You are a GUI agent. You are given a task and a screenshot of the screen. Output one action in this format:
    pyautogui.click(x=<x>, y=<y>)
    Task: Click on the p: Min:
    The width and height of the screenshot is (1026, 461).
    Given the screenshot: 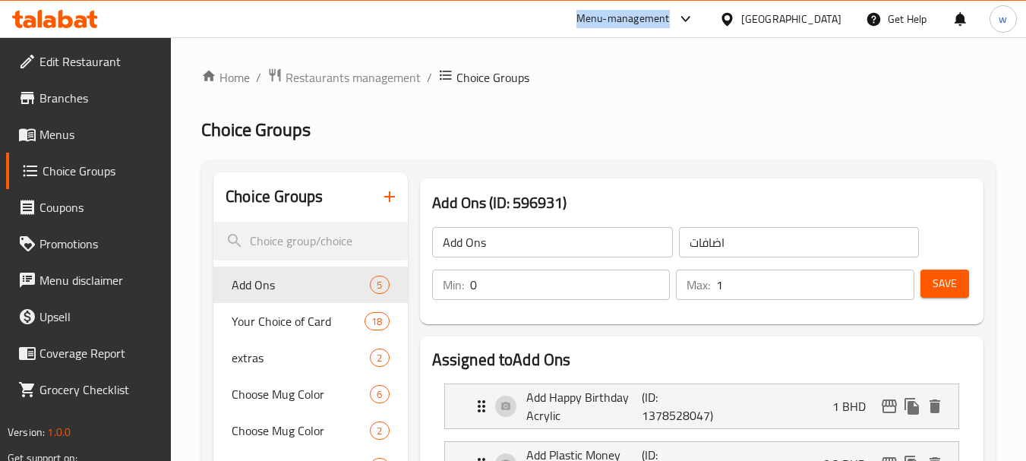 What is the action you would take?
    pyautogui.click(x=453, y=285)
    